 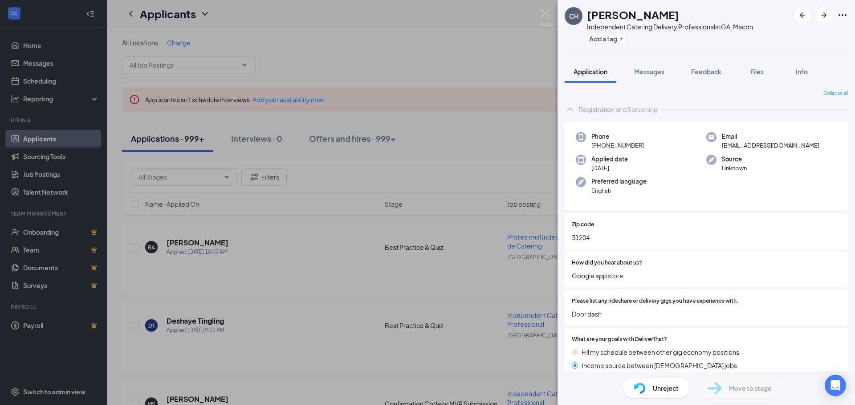 What do you see at coordinates (618, 109) in the screenshot?
I see `div: Registration and Screening` at bounding box center [618, 109].